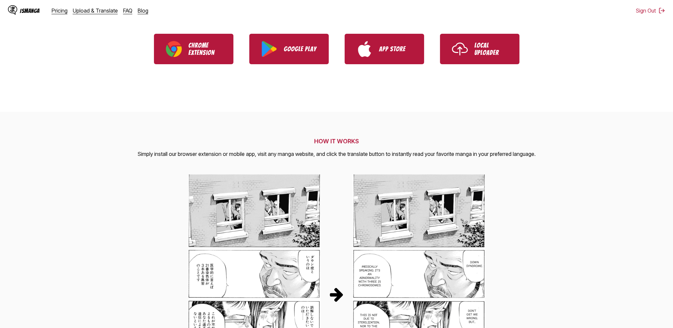  Describe the element at coordinates (460, 49) in the screenshot. I see `img: Upload icon` at that location.